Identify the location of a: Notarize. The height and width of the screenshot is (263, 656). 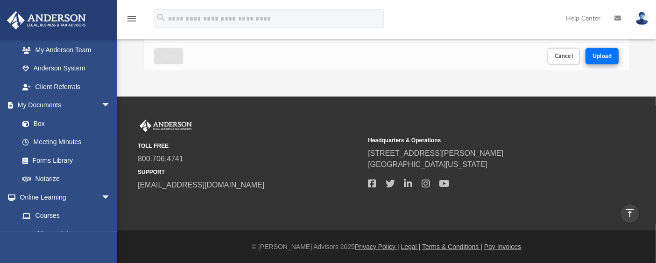
(66, 179).